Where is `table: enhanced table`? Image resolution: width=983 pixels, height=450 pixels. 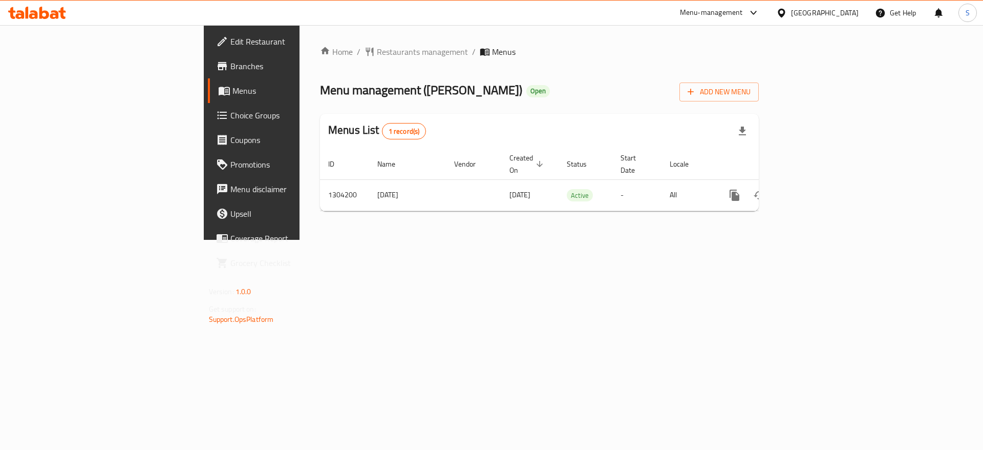
table: enhanced table is located at coordinates (575, 180).